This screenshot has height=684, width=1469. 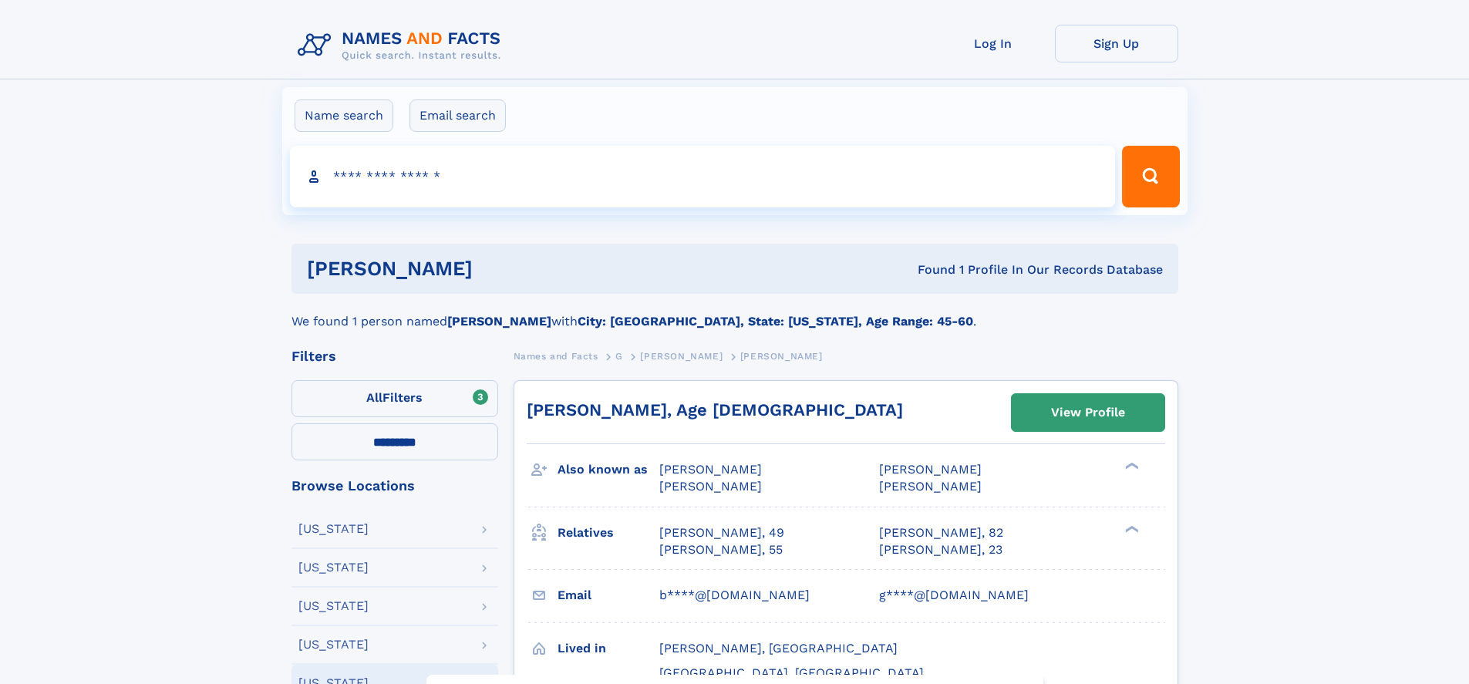 What do you see at coordinates (1088, 413) in the screenshot?
I see `a: View Profile` at bounding box center [1088, 413].